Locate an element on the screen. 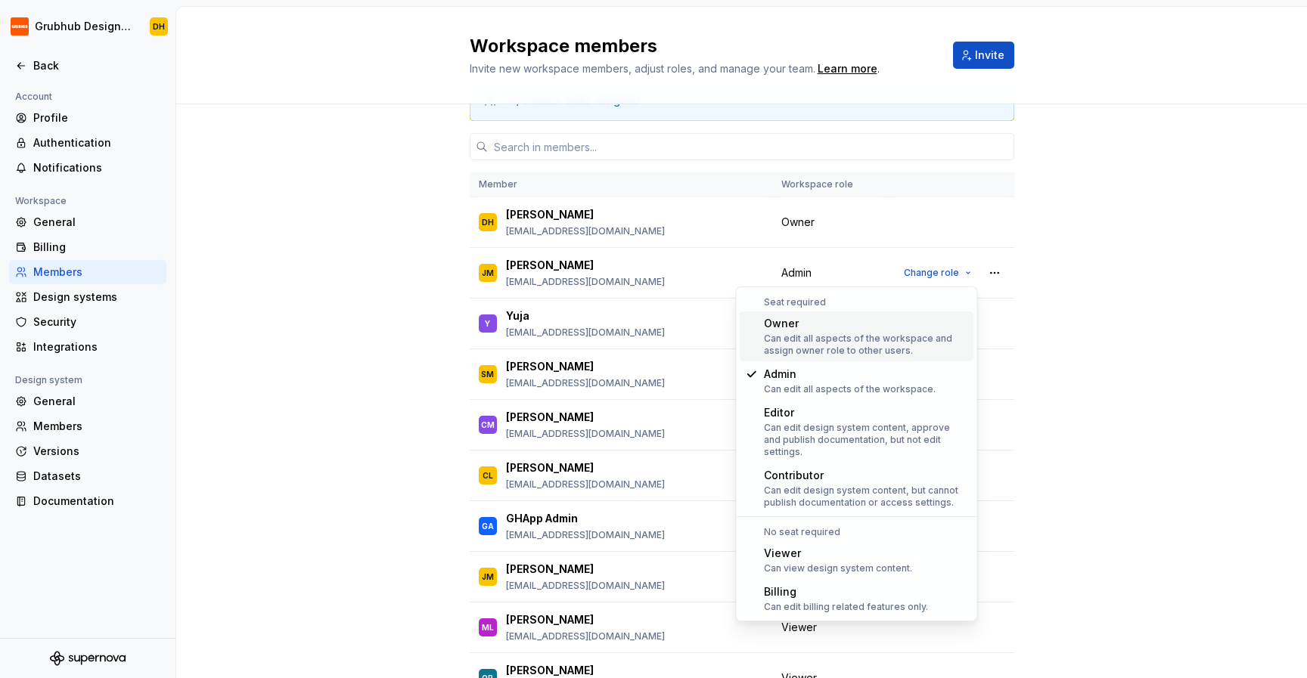 Image resolution: width=1307 pixels, height=678 pixels. th: Member is located at coordinates (621, 185).